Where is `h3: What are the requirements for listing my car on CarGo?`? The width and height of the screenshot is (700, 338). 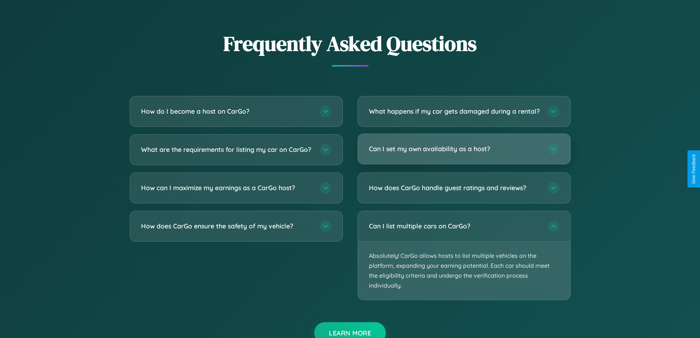
h3: What are the requirements for listing my car on CarGo? is located at coordinates (227, 149).